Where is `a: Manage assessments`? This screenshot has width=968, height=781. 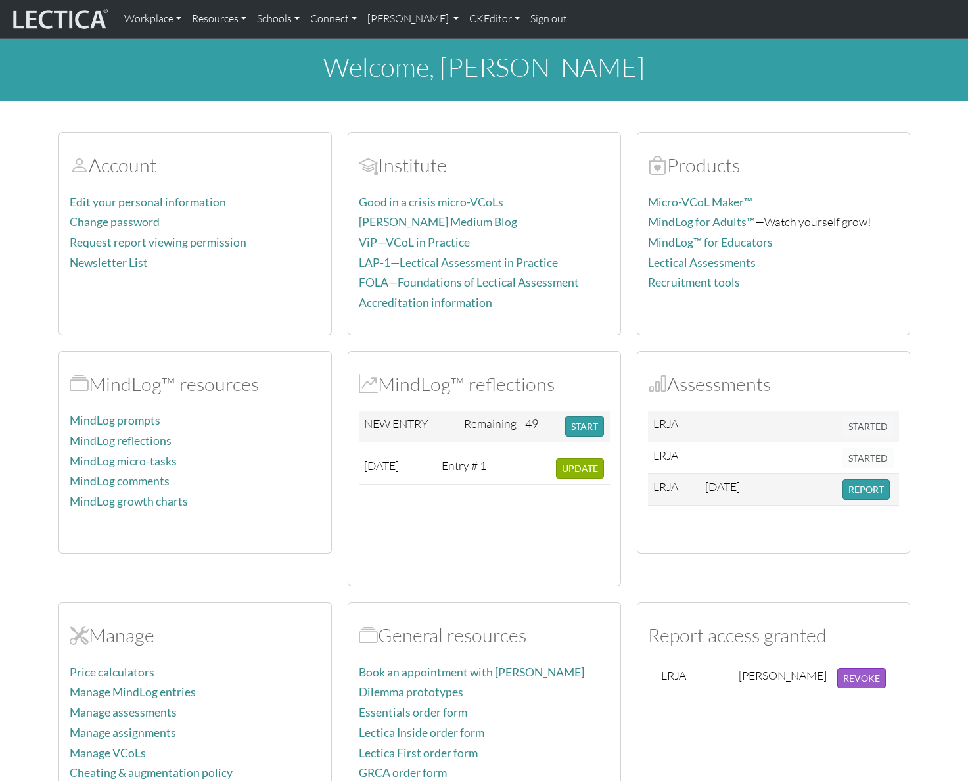 a: Manage assessments is located at coordinates (123, 712).